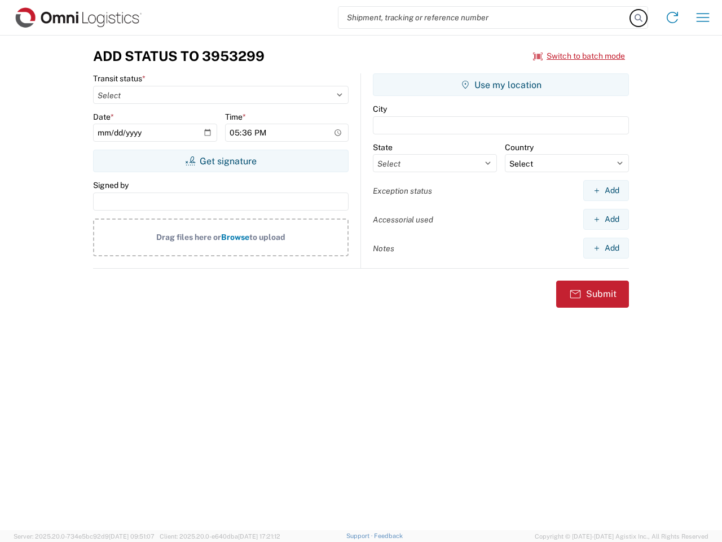 The width and height of the screenshot is (722, 542). I want to click on a: Feedback, so click(388, 535).